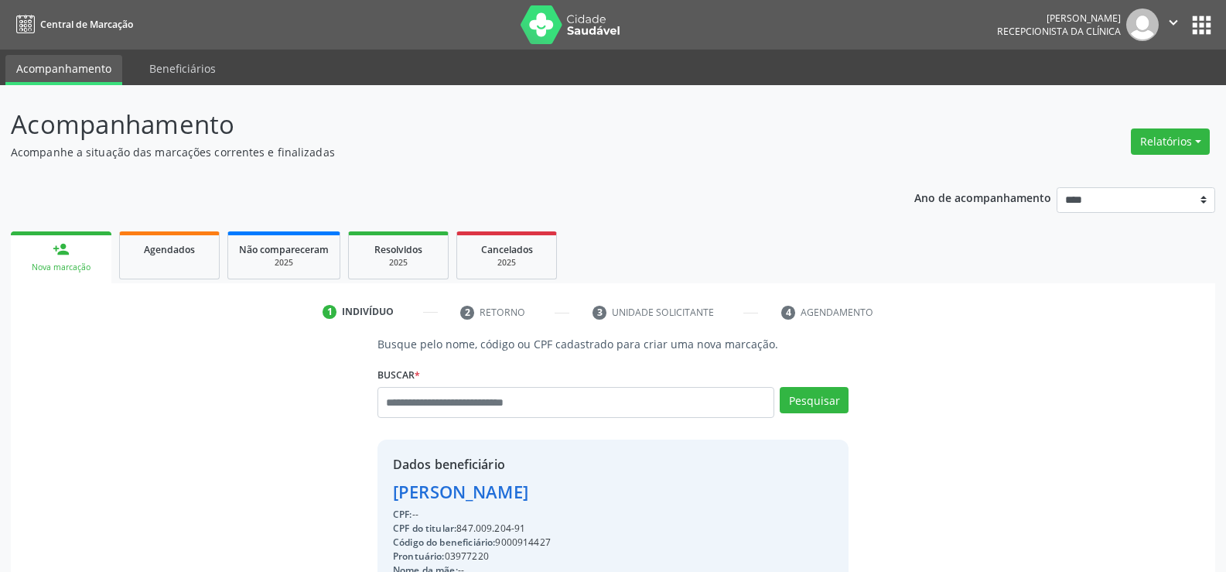  Describe the element at coordinates (398, 249) in the screenshot. I see `span: Resolvidos` at that location.